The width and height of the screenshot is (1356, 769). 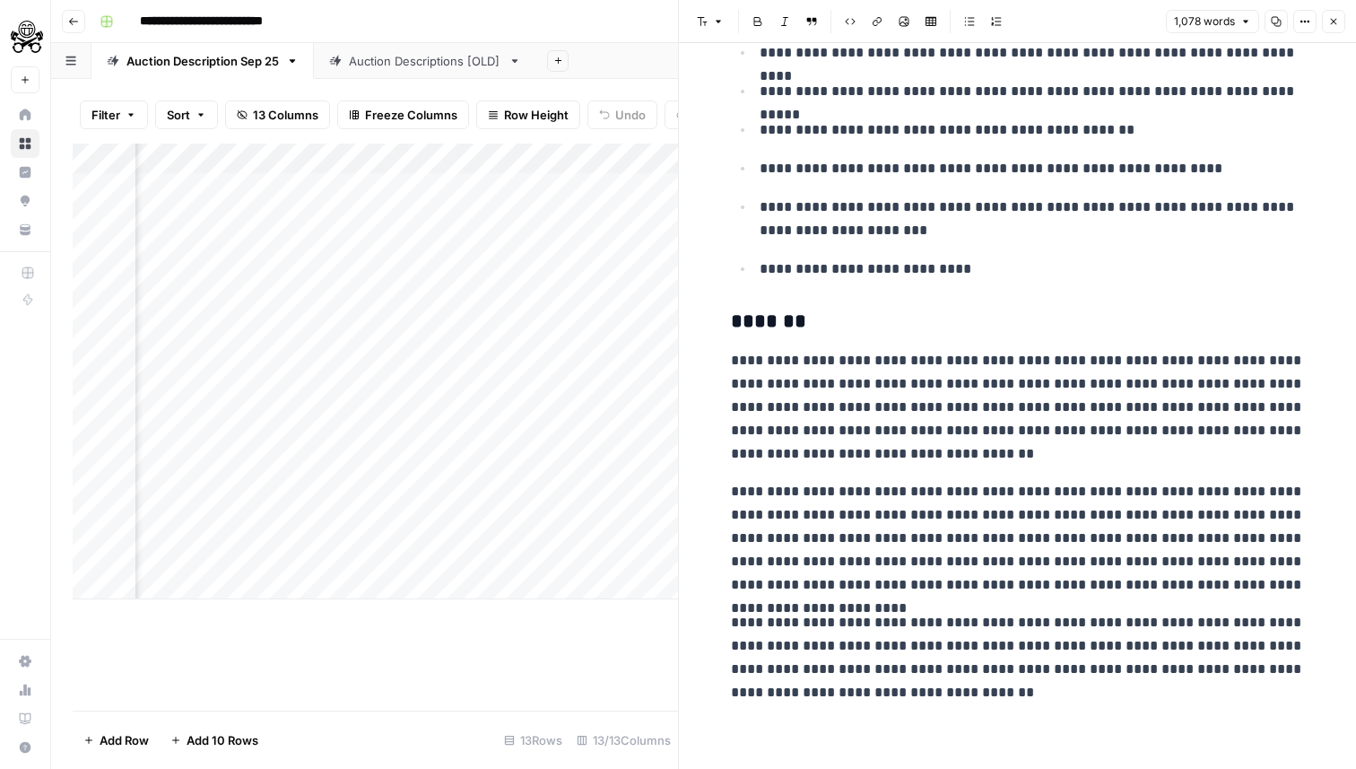 What do you see at coordinates (285, 115) in the screenshot?
I see `span: 13 Columns` at bounding box center [285, 115].